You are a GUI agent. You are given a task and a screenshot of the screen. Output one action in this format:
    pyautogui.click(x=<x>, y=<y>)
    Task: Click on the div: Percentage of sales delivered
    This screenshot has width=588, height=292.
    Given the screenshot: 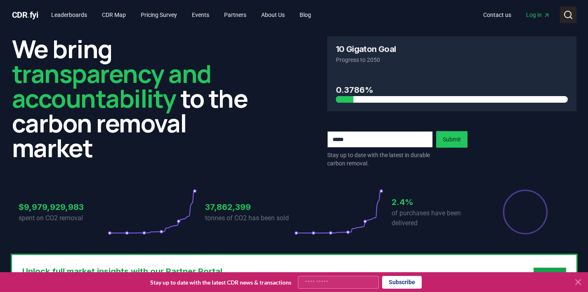 What is the action you would take?
    pyautogui.click(x=525, y=212)
    